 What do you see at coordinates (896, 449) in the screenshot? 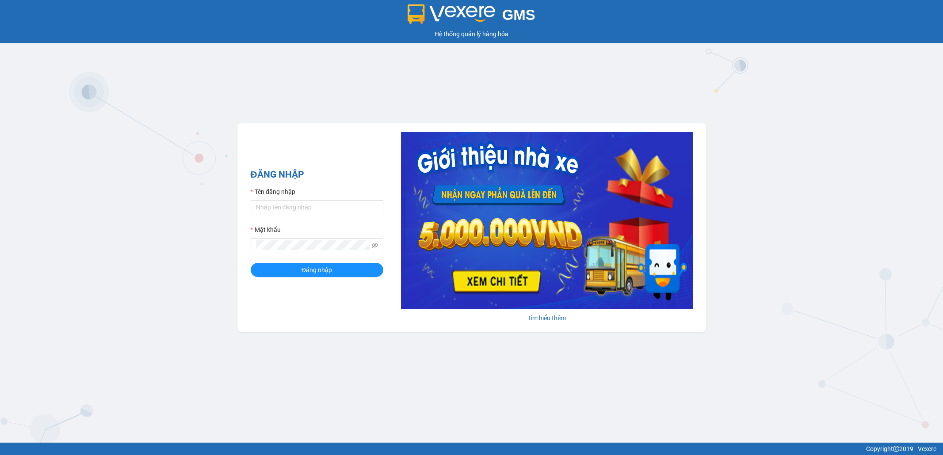
I see `span: copyright` at bounding box center [896, 449].